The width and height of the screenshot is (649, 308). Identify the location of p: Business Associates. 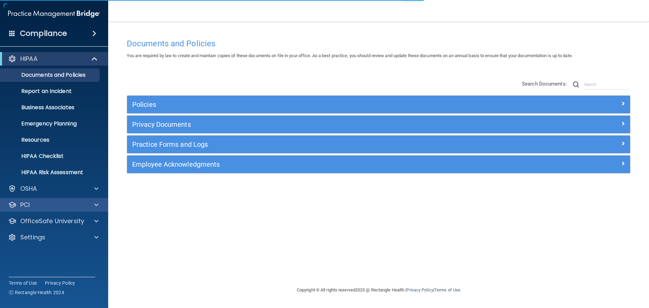
(50, 107).